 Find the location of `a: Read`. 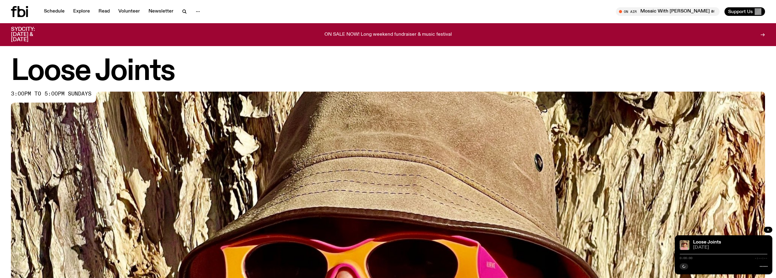

a: Read is located at coordinates (104, 12).